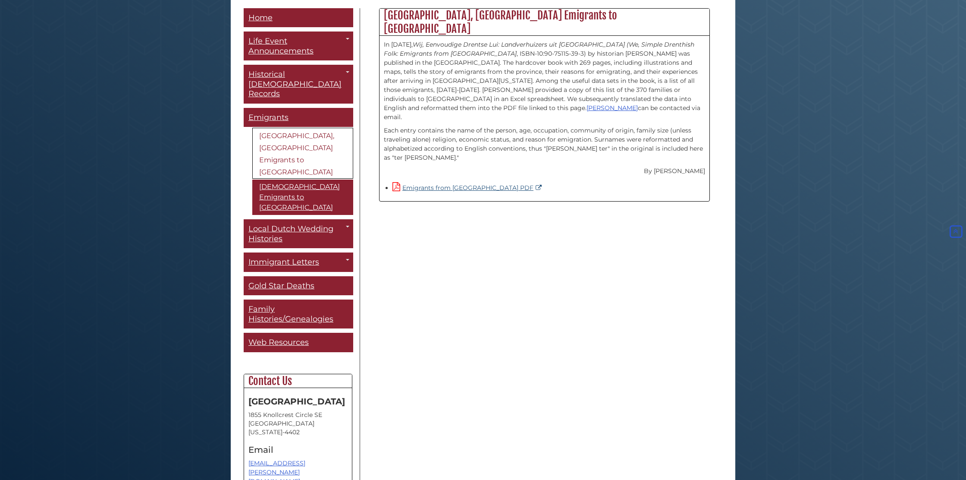  Describe the element at coordinates (284, 262) in the screenshot. I see `span: Immigrant Letters` at that location.